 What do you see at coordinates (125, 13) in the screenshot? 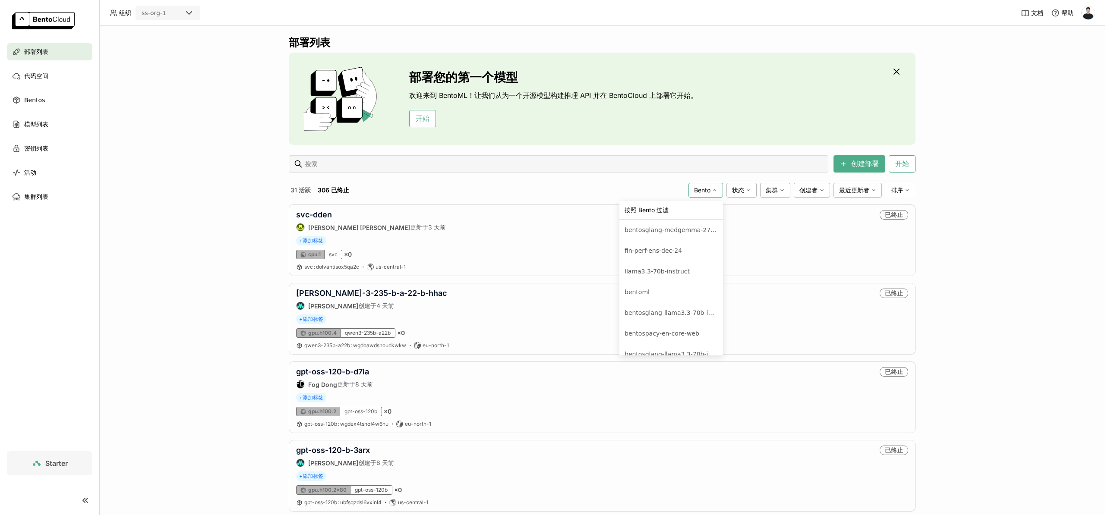
I see `span: 组织` at bounding box center [125, 13].